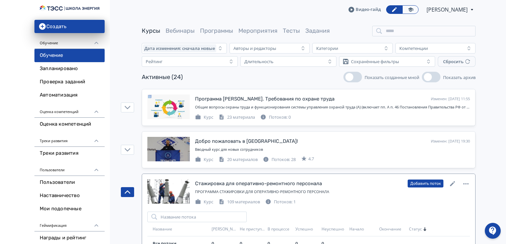  I want to click on span: Начало, so click(357, 230).